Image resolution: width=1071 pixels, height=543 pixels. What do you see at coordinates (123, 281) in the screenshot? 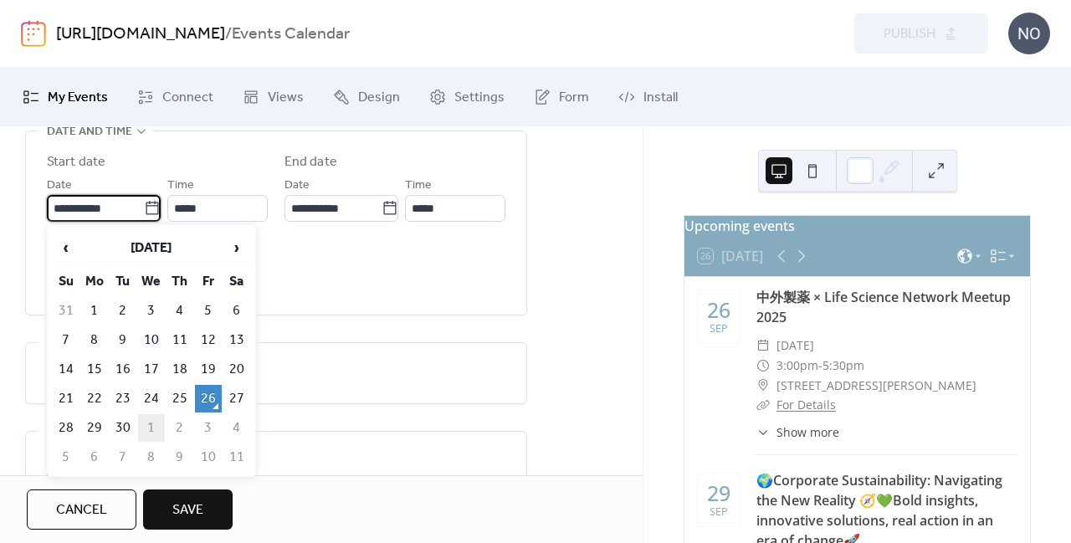
I see `th: Tu` at bounding box center [123, 281].